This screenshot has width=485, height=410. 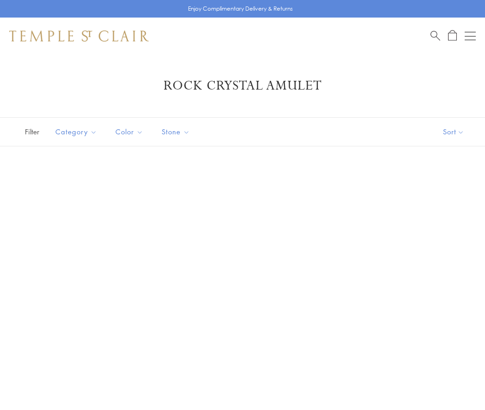 What do you see at coordinates (454, 132) in the screenshot?
I see `button: Show sort by` at bounding box center [454, 132].